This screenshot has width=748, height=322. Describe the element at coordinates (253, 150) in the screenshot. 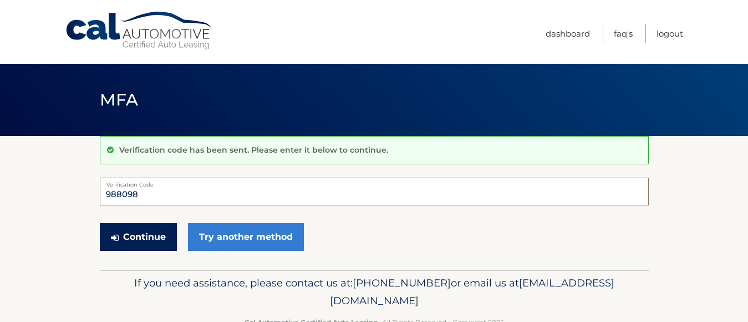

I see `p: Verification code has been sent. Please enter it below to continue.` at that location.